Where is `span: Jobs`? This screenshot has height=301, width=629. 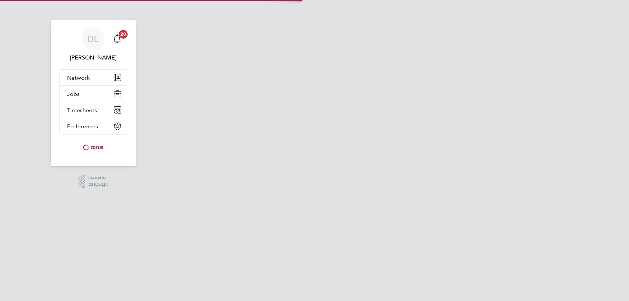
span: Jobs is located at coordinates (73, 94).